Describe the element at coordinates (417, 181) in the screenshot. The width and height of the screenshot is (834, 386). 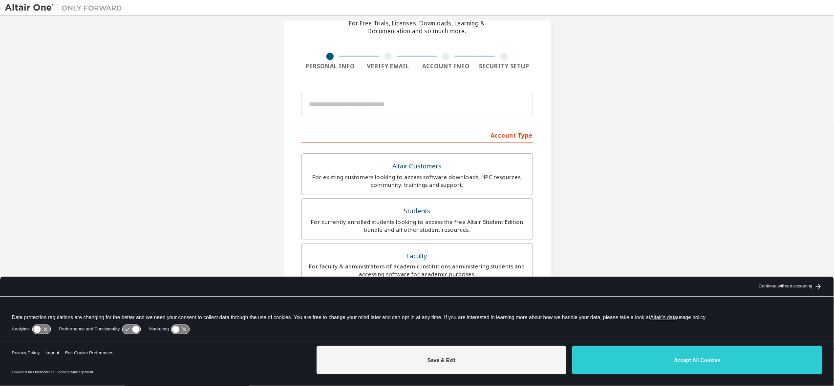
I see `div: For existing customers looking to access software downloads, HPC resources, community, trainings ...` at that location.